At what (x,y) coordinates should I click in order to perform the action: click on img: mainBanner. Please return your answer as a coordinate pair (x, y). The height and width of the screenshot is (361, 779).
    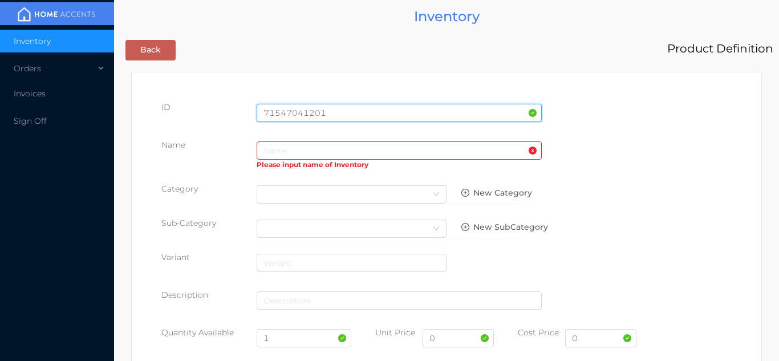
    Looking at the image, I should click on (56, 14).